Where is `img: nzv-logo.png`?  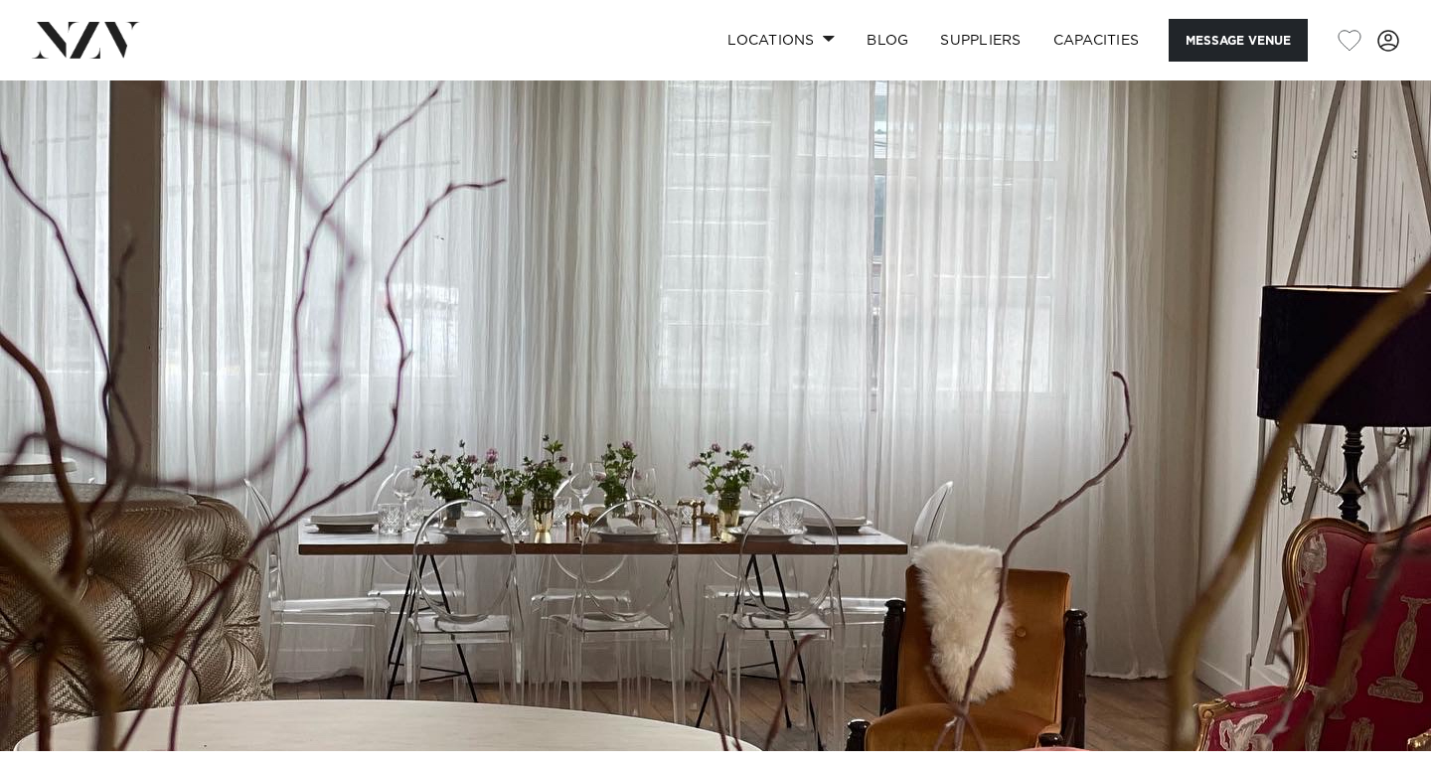 img: nzv-logo.png is located at coordinates (85, 40).